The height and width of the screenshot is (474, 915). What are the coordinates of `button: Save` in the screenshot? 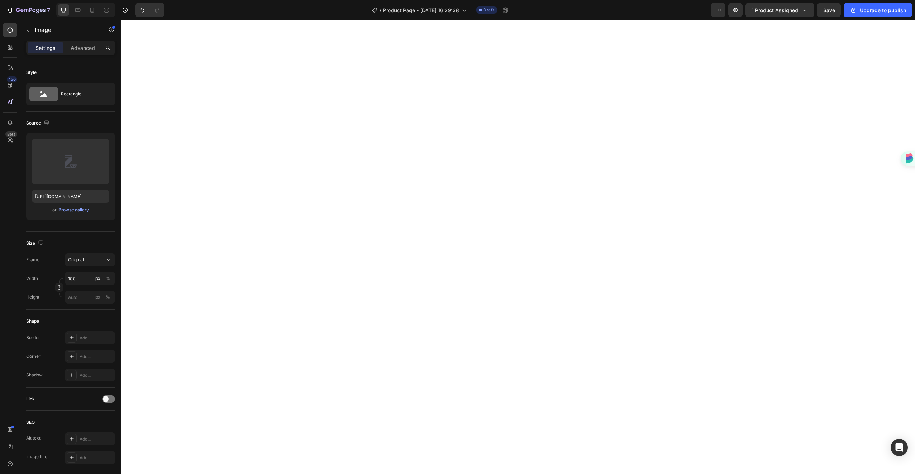 It's located at (829, 10).